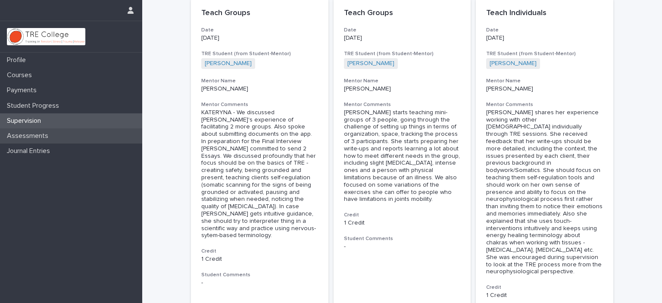 This screenshot has height=303, width=662. What do you see at coordinates (18, 60) in the screenshot?
I see `p: Profile` at bounding box center [18, 60].